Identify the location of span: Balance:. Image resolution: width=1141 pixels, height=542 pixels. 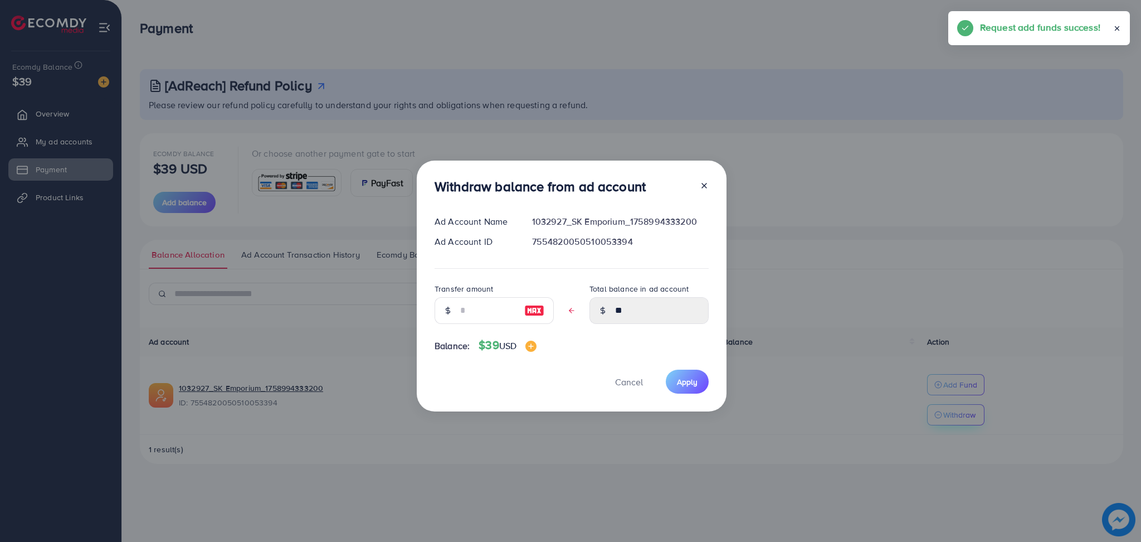
(452, 345).